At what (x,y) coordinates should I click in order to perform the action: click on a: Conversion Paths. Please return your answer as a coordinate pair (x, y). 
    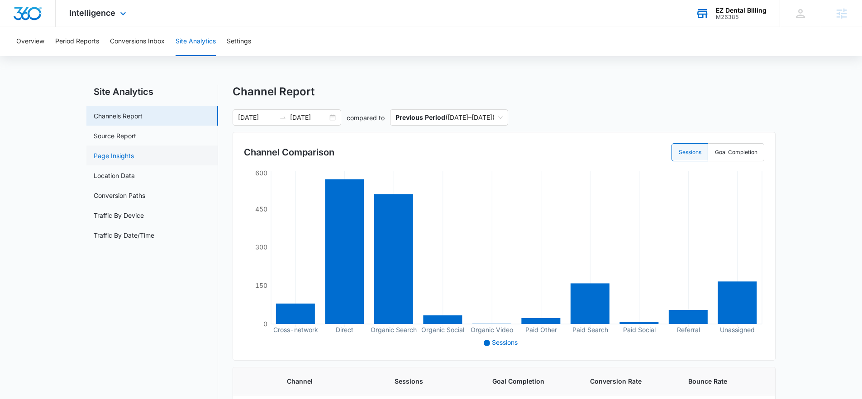
    Looking at the image, I should click on (119, 195).